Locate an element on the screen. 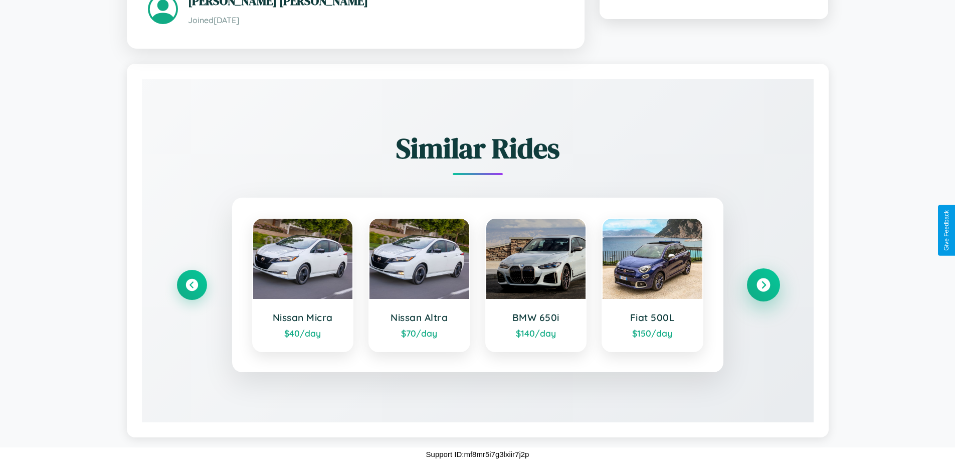 Image resolution: width=955 pixels, height=461 pixels. a: Nissan Micra$40/day is located at coordinates (303, 285).